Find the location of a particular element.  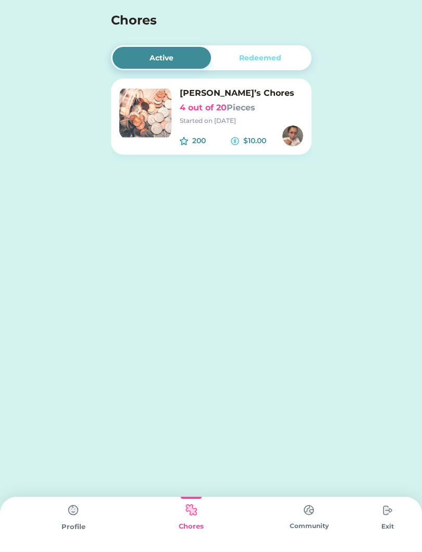

img: interface-favorite-star--reward-rating-rate-social-star-media-favorite-like-stars.svg is located at coordinates (184, 141).